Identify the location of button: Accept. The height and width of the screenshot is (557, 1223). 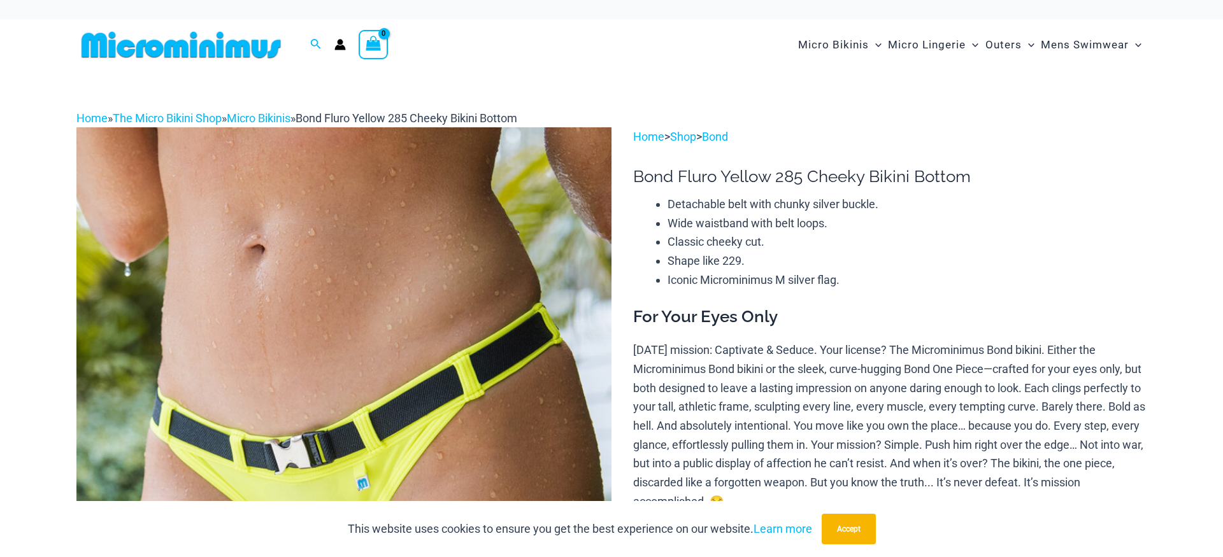
(849, 529).